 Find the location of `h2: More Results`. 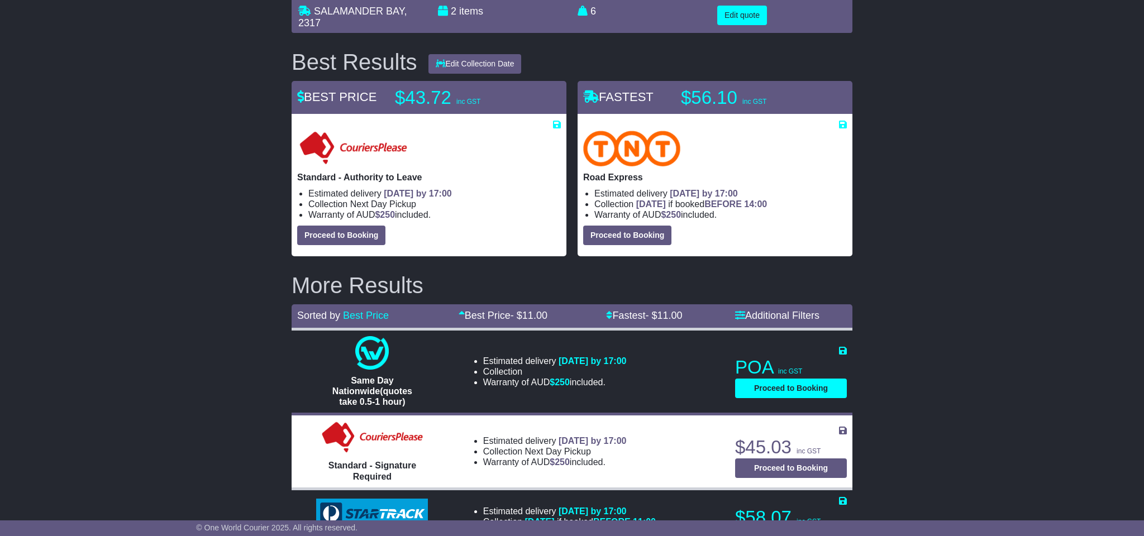

h2: More Results is located at coordinates (572, 285).